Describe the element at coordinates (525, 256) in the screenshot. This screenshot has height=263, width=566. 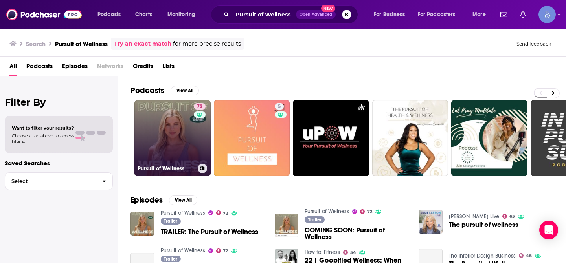
I see `a: 46` at that location.